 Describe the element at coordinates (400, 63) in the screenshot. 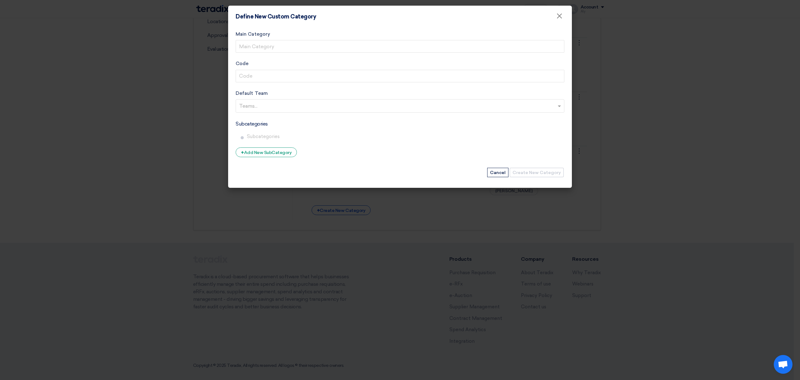

I see `label: Code` at that location.